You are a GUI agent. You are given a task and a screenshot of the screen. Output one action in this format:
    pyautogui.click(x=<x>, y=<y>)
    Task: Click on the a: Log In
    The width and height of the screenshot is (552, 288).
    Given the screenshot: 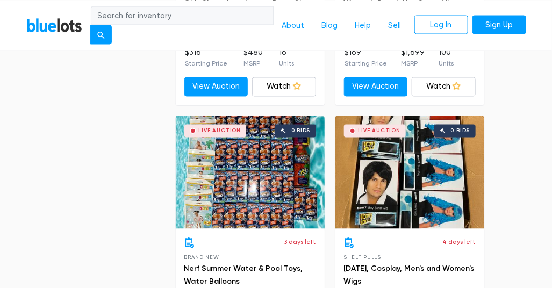 What is the action you would take?
    pyautogui.click(x=441, y=25)
    